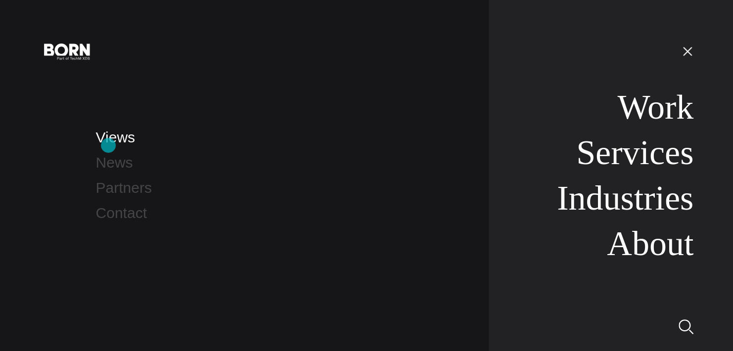  Describe the element at coordinates (686, 327) in the screenshot. I see `img: Search` at that location.